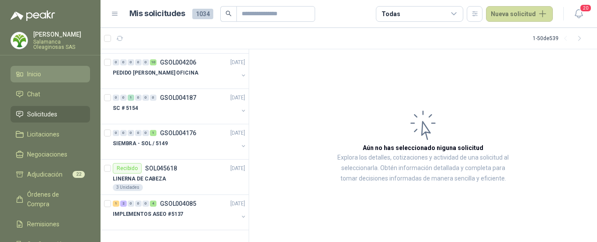 Image resolution: width=597 pixels, height=242 pixels. What do you see at coordinates (390, 14) in the screenshot?
I see `div: Todas` at bounding box center [390, 14].